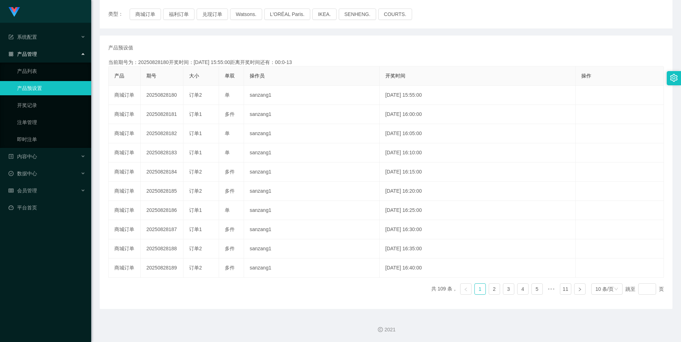 Image resolution: width=681 pixels, height=342 pixels. Describe the element at coordinates (47, 208) in the screenshot. I see `a: 图标: dashboard平台首页` at that location.